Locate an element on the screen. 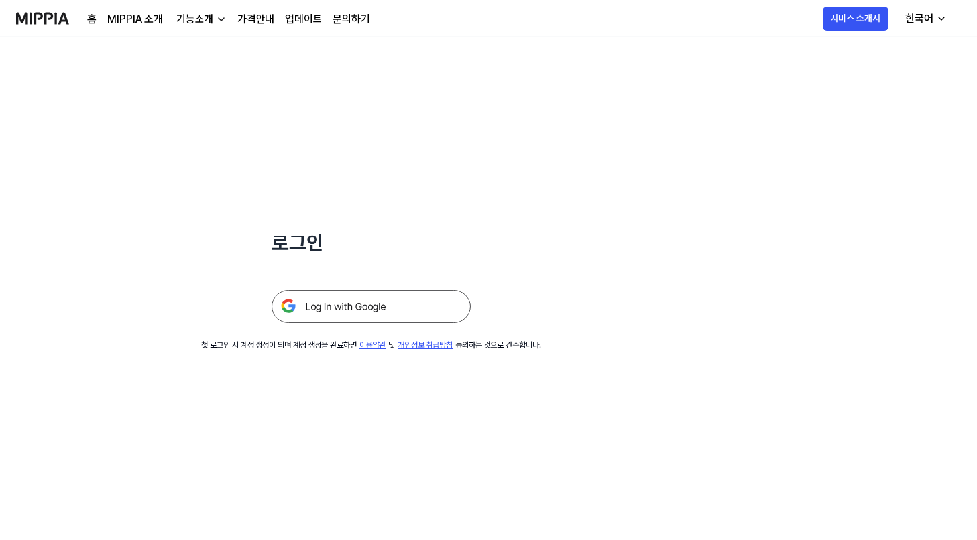  a: MIPPIA 소개 is located at coordinates (135, 19).